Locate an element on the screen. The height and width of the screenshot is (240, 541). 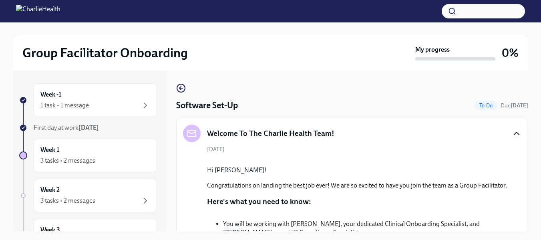
p: Congratulations on landing the best job ever! We are so excited to have you join the team as a Gr... is located at coordinates (357, 185).